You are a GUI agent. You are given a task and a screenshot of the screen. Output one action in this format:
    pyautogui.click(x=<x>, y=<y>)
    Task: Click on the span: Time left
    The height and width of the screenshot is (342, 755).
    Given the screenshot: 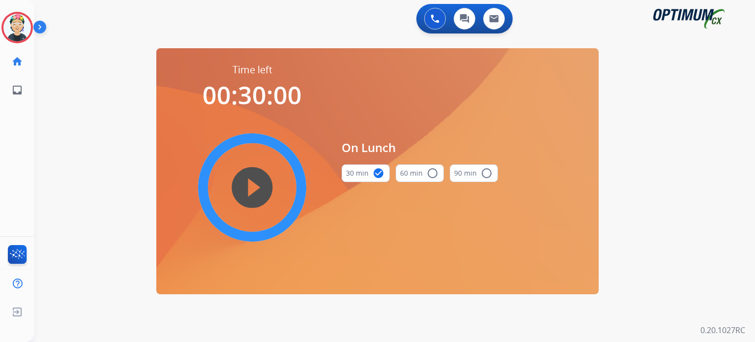 What is the action you would take?
    pyautogui.click(x=252, y=70)
    